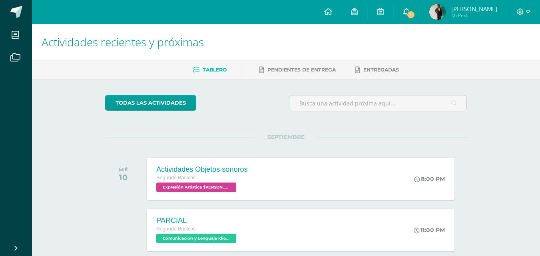 The image size is (540, 256). I want to click on span: SEPTIEMBRE, so click(286, 137).